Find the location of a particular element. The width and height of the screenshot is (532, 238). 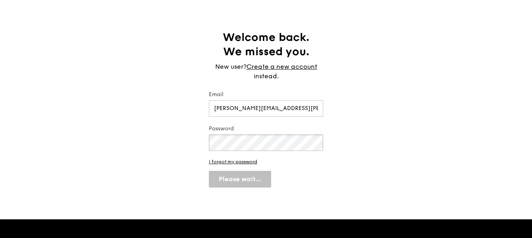

label: Email is located at coordinates (266, 94).